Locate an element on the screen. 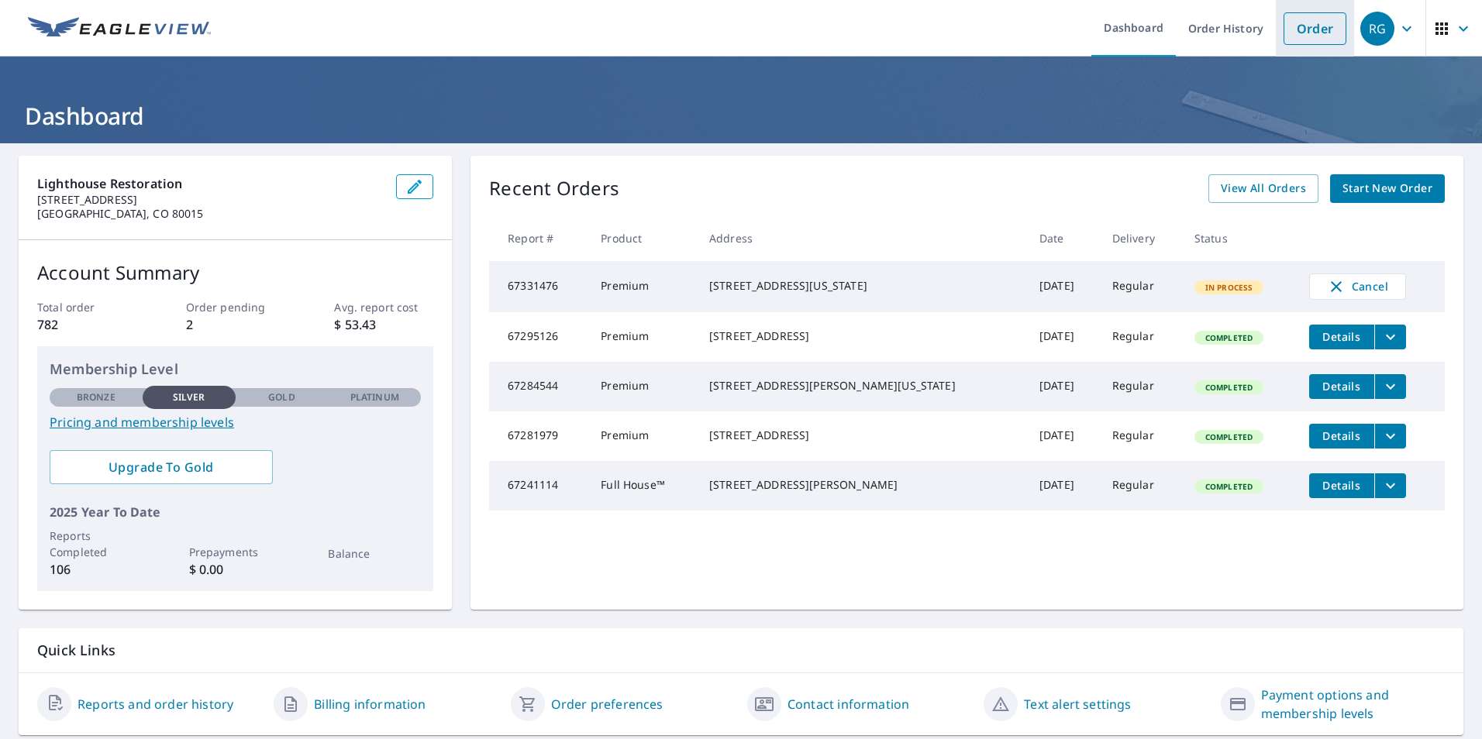  th: Address is located at coordinates (862, 238).